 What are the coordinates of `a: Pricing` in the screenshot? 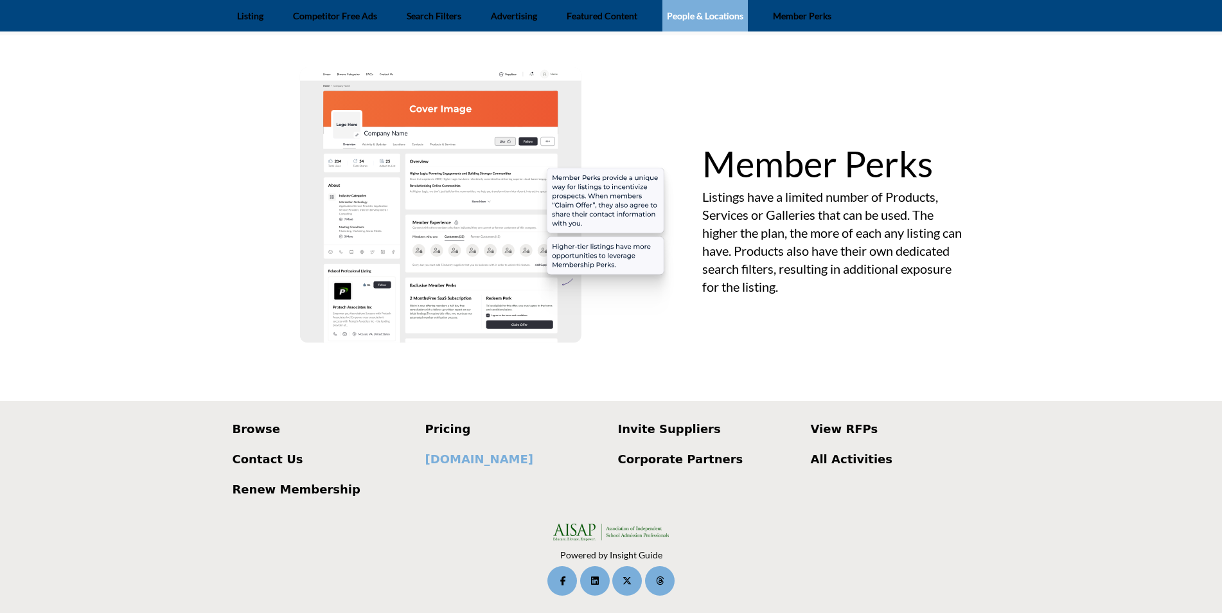 It's located at (515, 429).